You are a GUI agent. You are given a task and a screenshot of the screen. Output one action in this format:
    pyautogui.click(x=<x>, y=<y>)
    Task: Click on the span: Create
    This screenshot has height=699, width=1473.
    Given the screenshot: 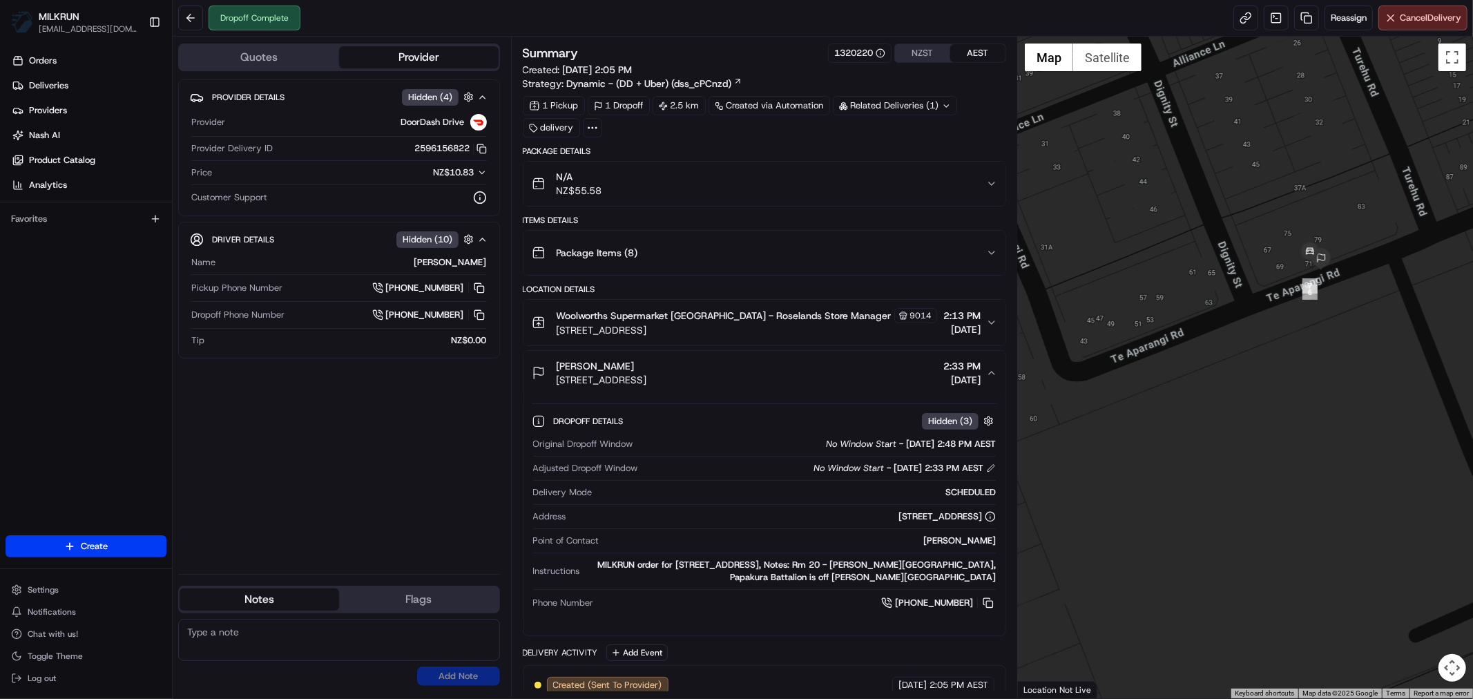 What is the action you would take?
    pyautogui.click(x=94, y=546)
    